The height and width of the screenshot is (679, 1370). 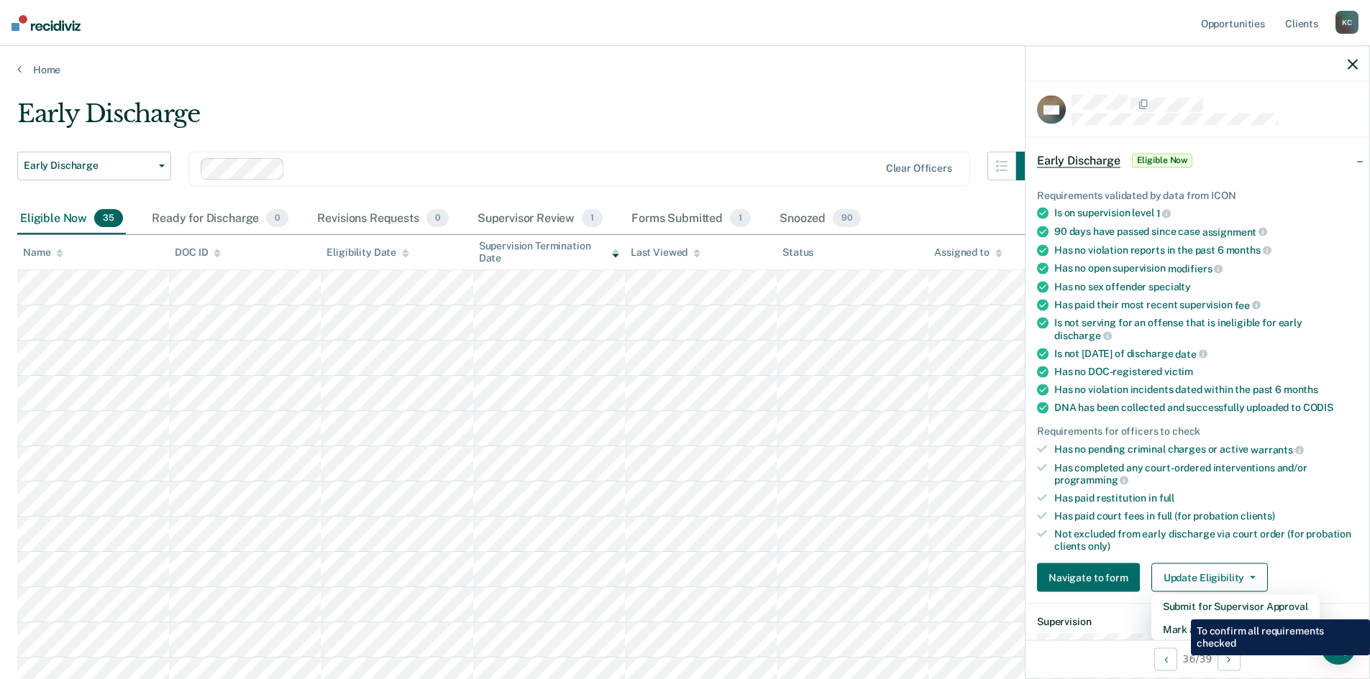 What do you see at coordinates (1166, 498) in the screenshot?
I see `span: full` at bounding box center [1166, 498].